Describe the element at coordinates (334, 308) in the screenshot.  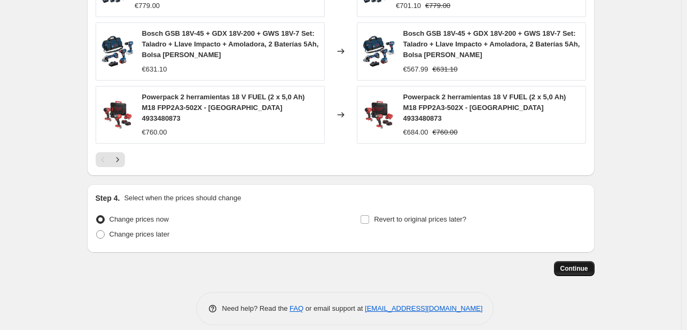
I see `span: or email support at` at that location.